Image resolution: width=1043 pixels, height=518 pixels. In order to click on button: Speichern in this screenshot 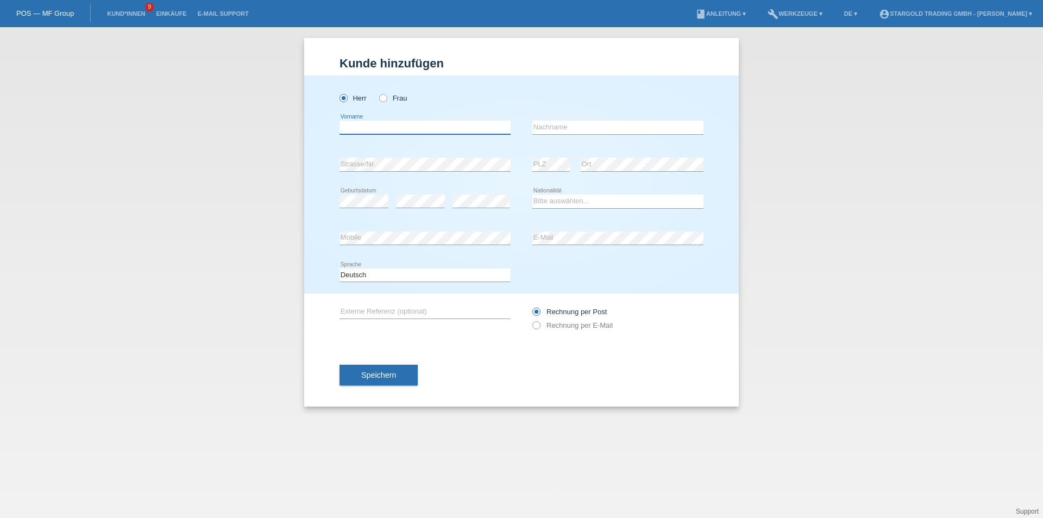, I will do `click(379, 375)`.